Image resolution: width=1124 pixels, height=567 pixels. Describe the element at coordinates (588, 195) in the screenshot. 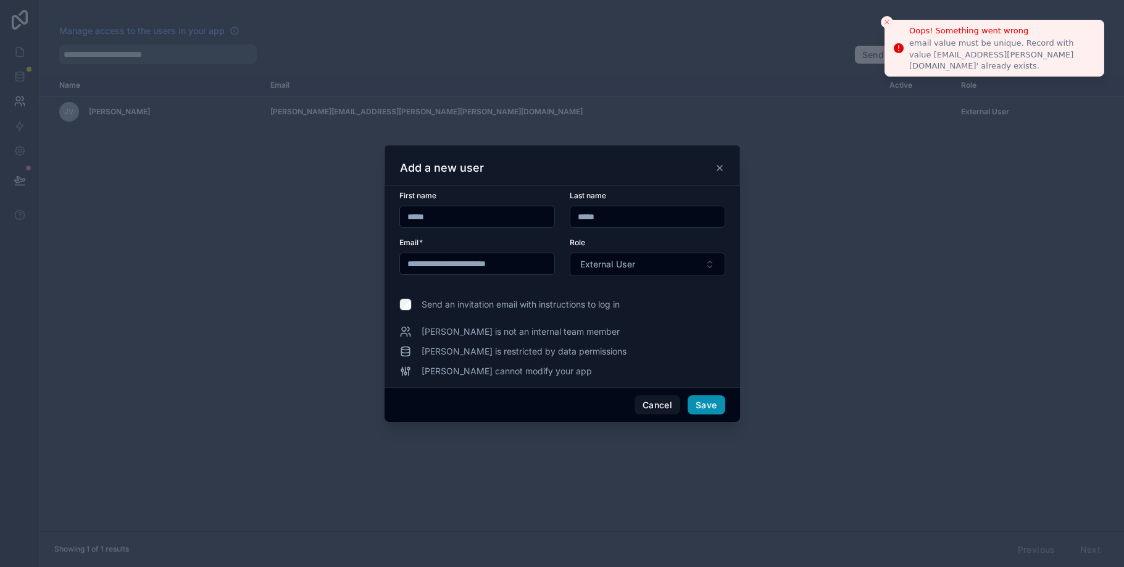

I see `span: Last name` at that location.